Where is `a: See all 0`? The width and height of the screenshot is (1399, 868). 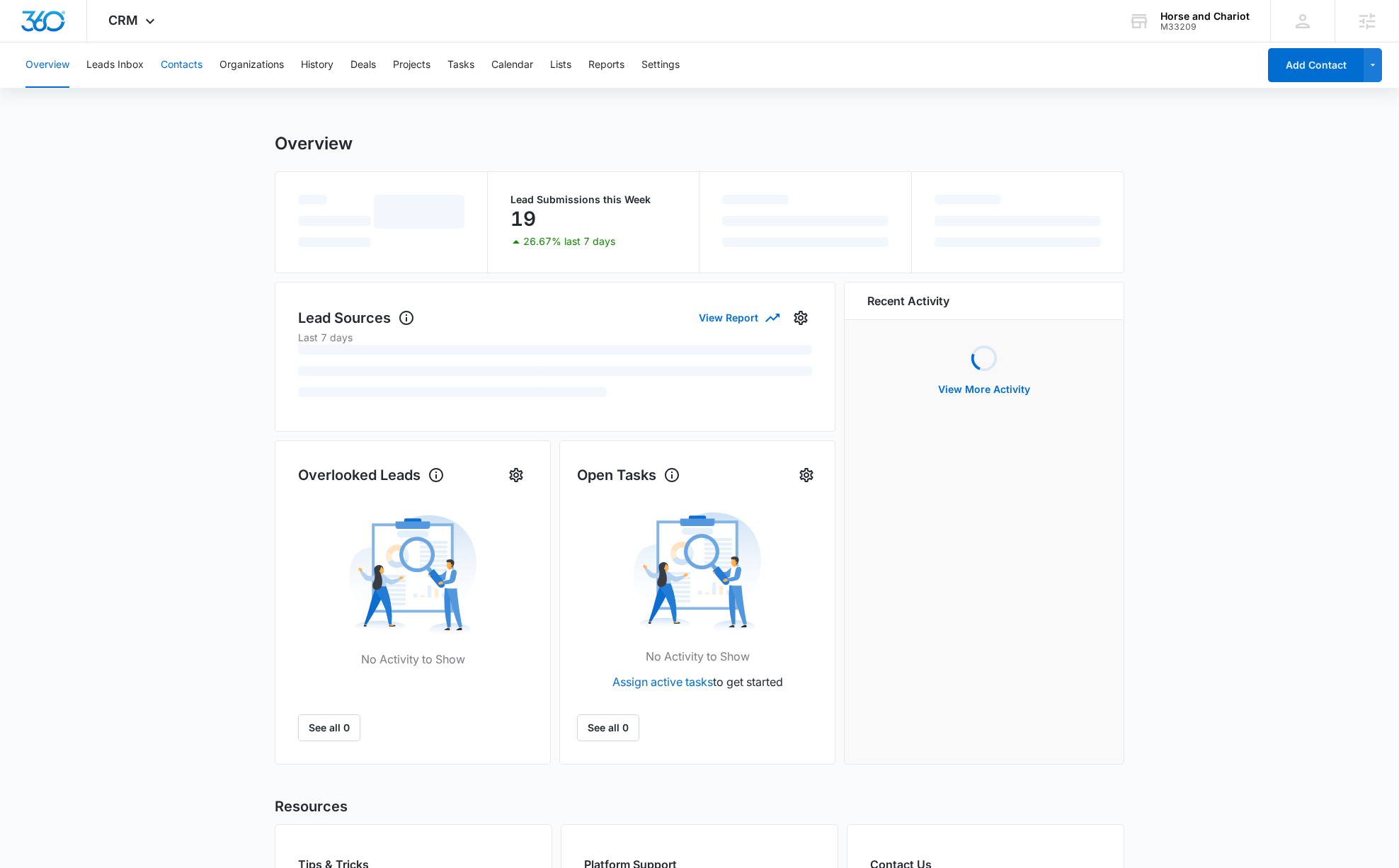 a: See all 0 is located at coordinates (608, 728).